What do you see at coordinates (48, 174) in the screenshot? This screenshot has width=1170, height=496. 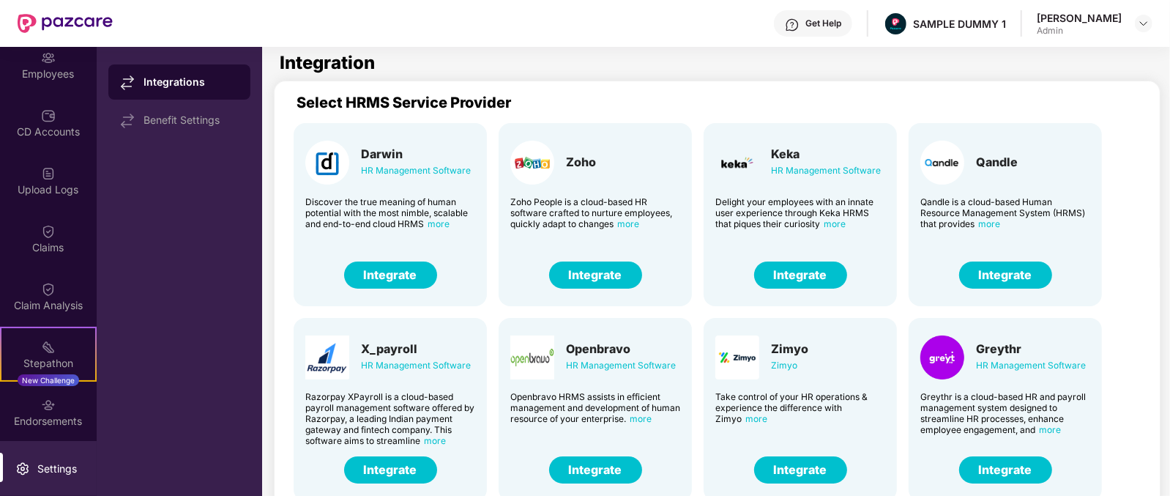 I see `img: svg+xml;base64,PHN2ZyBpZD0iVXBsb2FkX0xvZ3MiIGRhdGEtbmFtZT0iVXBsb2FkIExvZ3MiIHhtbG5zPSJodHRwOi8vd3...` at bounding box center [48, 174].